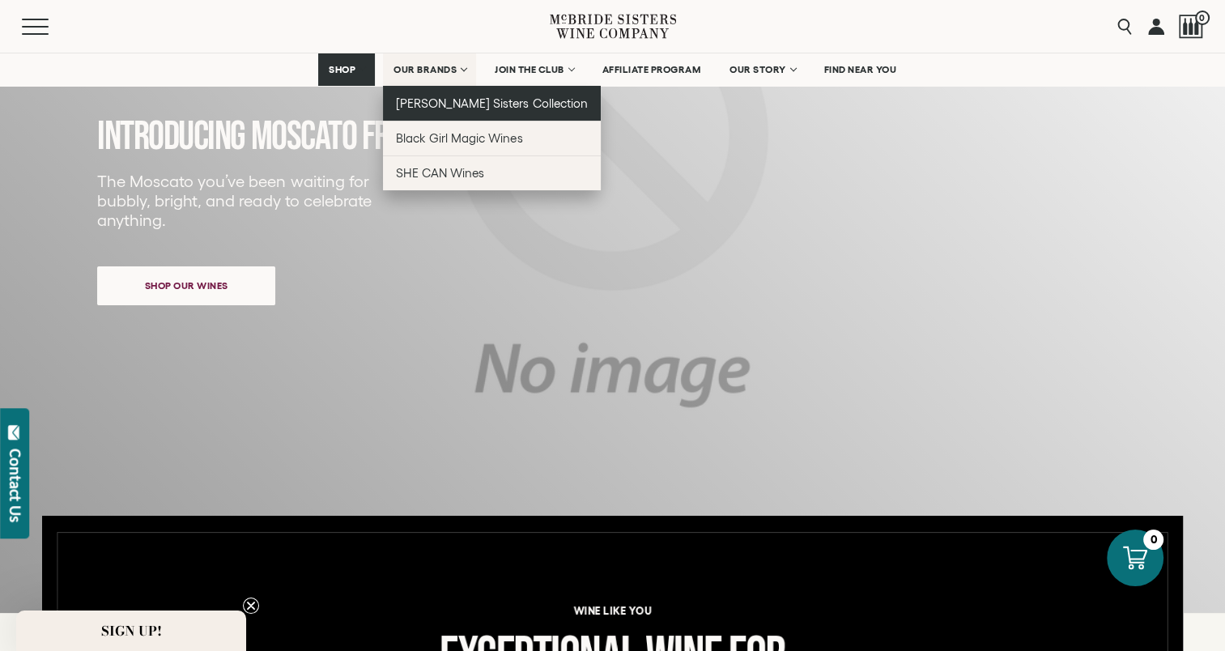 The width and height of the screenshot is (1225, 651). What do you see at coordinates (440, 172) in the screenshot?
I see `span: SHE CAN Wines` at bounding box center [440, 172].